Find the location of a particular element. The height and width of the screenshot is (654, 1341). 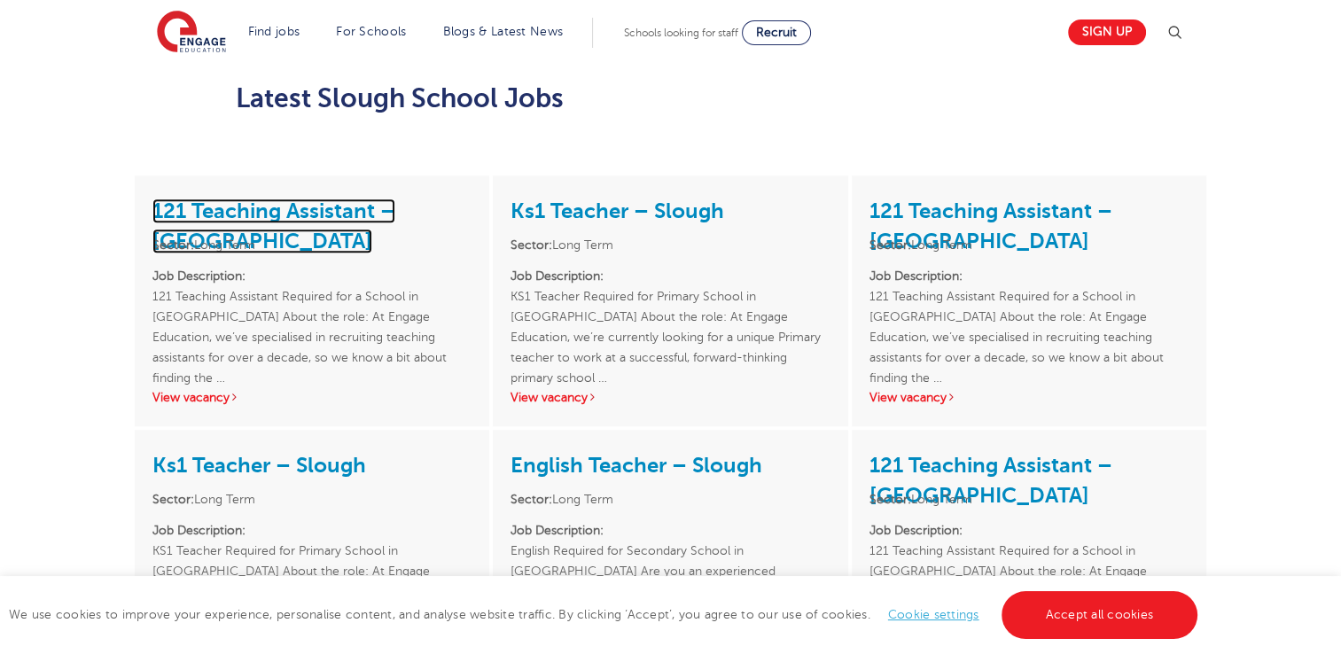

a: Sign up is located at coordinates (1107, 32).